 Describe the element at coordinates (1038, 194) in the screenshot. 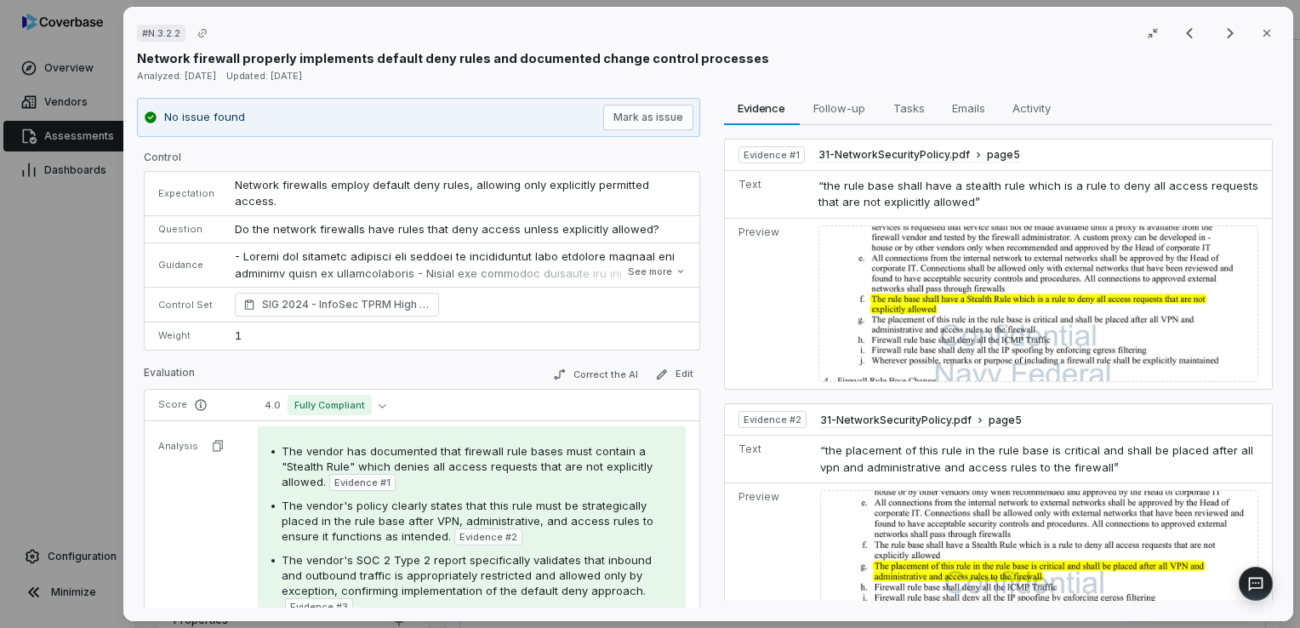

I see `span: “the rule base shall have a stealth rule which is a rule to deny all access requests that are not...` at that location.